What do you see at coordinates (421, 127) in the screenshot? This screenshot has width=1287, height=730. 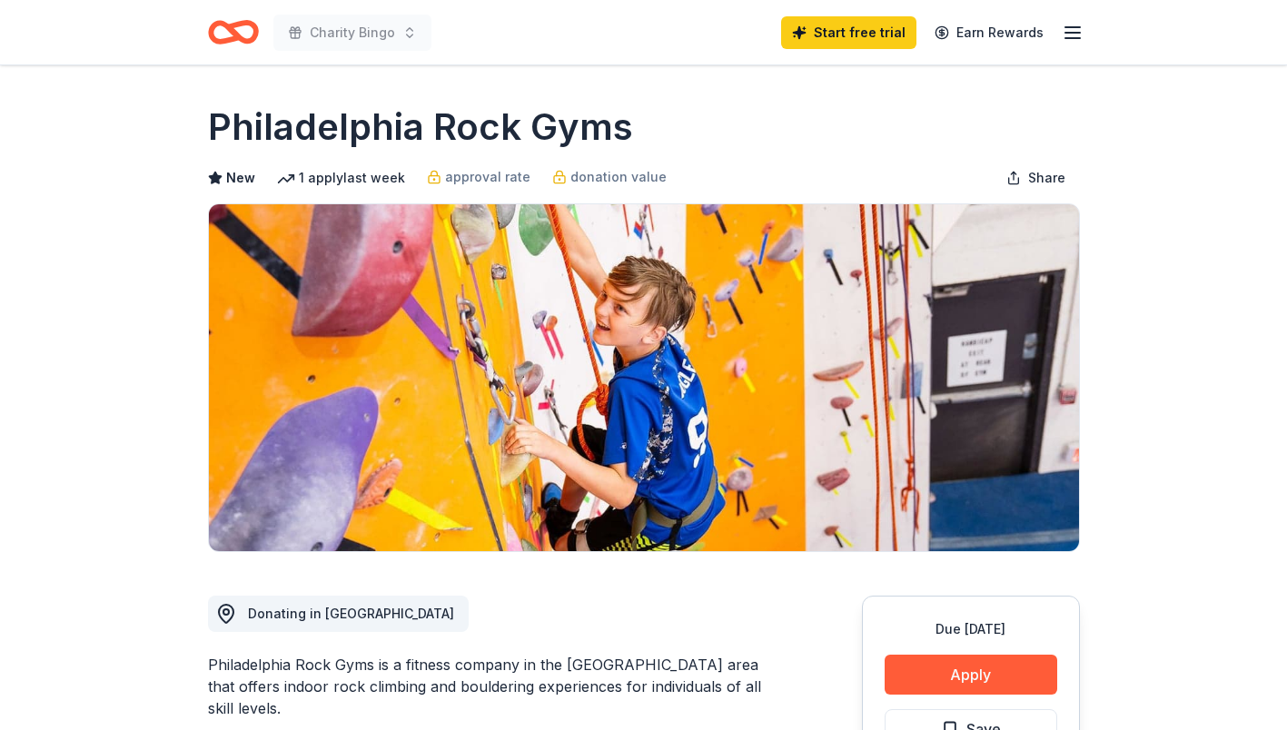 I see `h1: Philadelphia Rock Gyms` at bounding box center [421, 127].